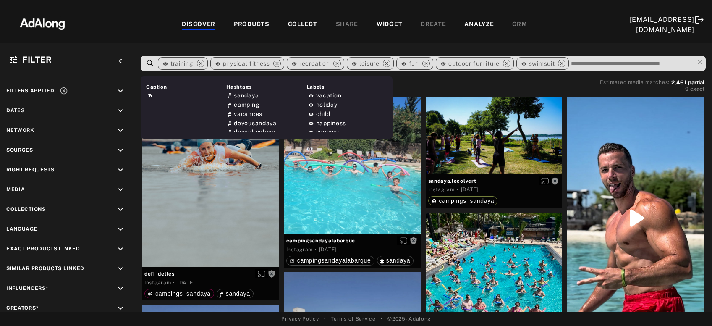 Image resolution: width=712 pixels, height=326 pixels. Describe the element at coordinates (519, 25) in the screenshot. I see `div: CRM` at that location.